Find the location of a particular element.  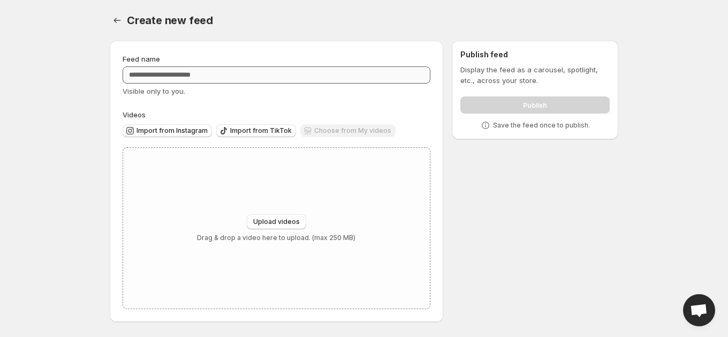

span: Visible only to you. is located at coordinates (154, 91).